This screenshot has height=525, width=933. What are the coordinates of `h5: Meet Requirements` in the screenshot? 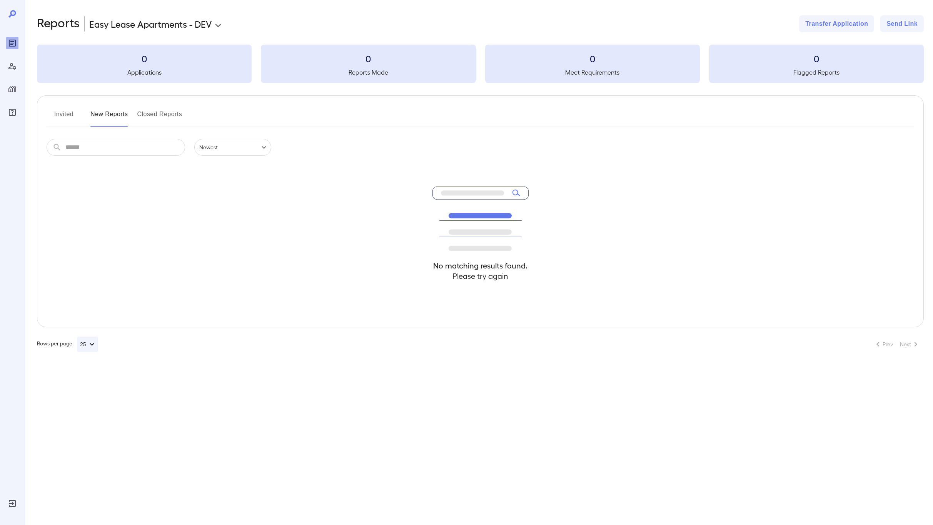 It's located at (592, 72).